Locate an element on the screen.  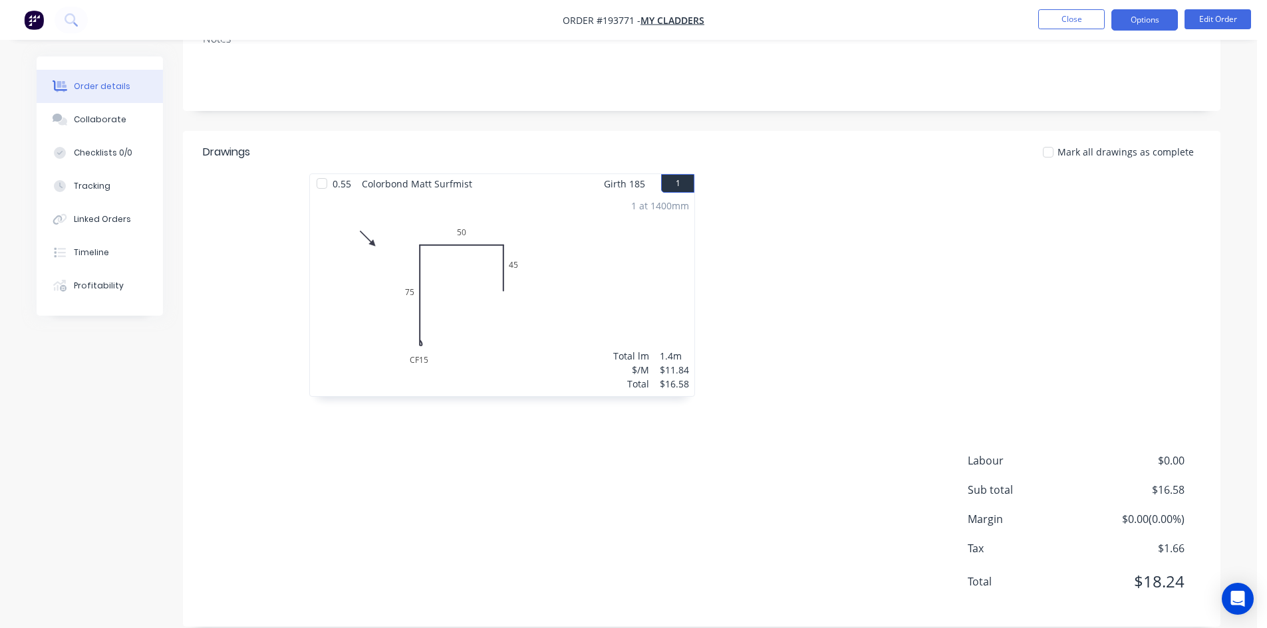
button: Checklists 0/0 is located at coordinates (100, 153).